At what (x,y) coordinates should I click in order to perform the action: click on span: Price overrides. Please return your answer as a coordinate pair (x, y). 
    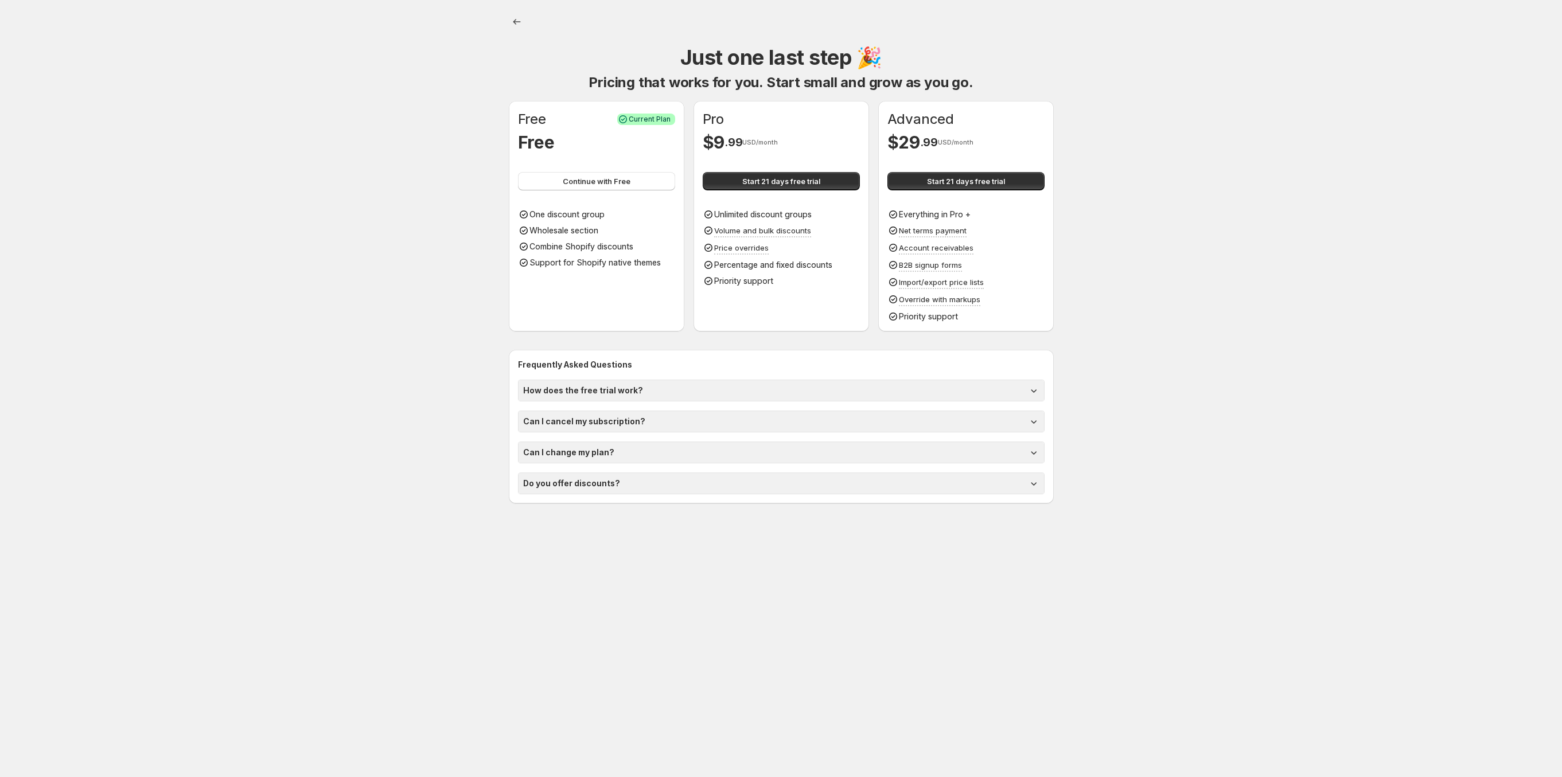
    Looking at the image, I should click on (741, 248).